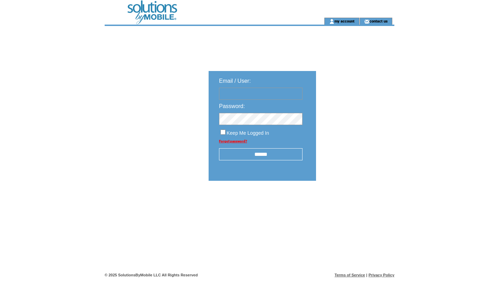 This screenshot has width=499, height=284. Describe the element at coordinates (350, 275) in the screenshot. I see `a: Terms of Service` at that location.